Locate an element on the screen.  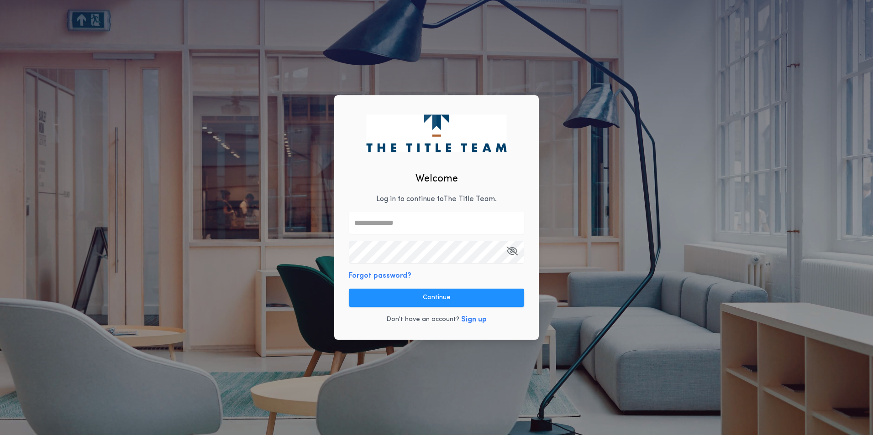
input: Open Keeper Popup is located at coordinates (436, 252).